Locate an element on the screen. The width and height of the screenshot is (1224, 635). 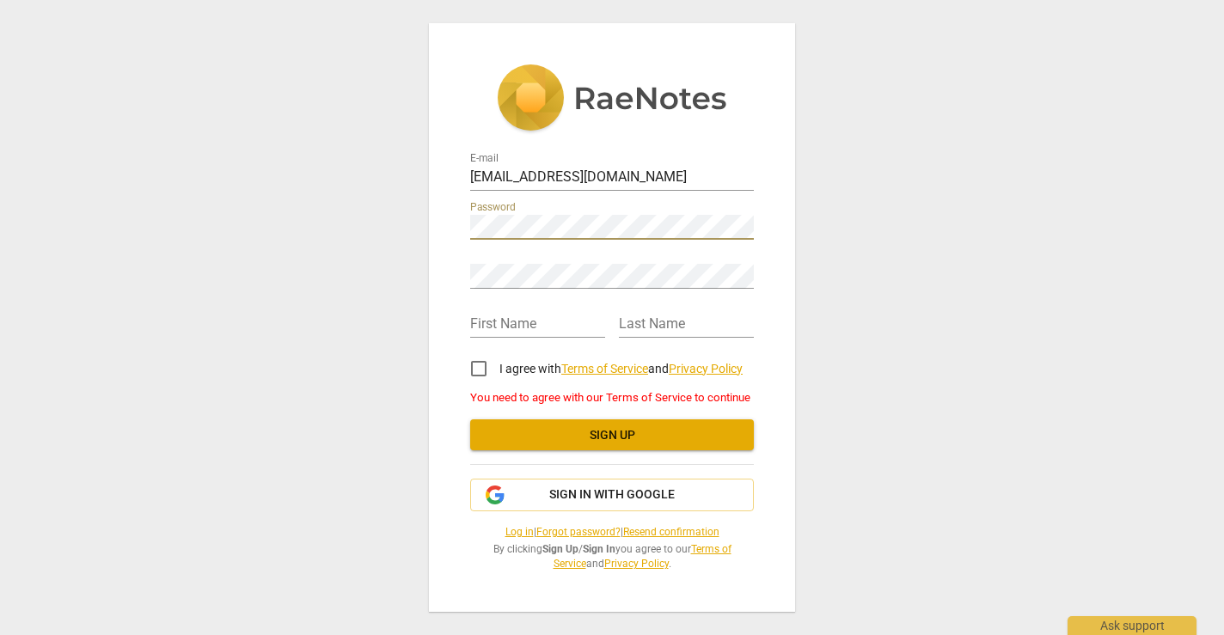
span: By clicking / you agree to our and . is located at coordinates (612, 556).